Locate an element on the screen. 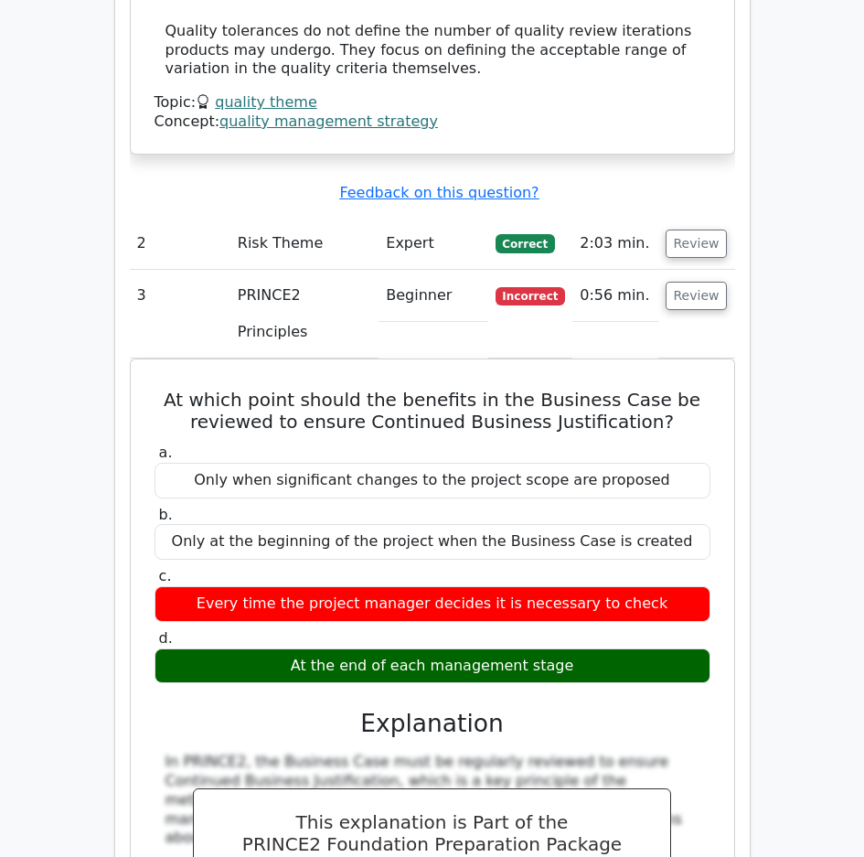 This screenshot has width=864, height=857. div: Only when significant changes to the project scope are proposed is located at coordinates (432, 480).